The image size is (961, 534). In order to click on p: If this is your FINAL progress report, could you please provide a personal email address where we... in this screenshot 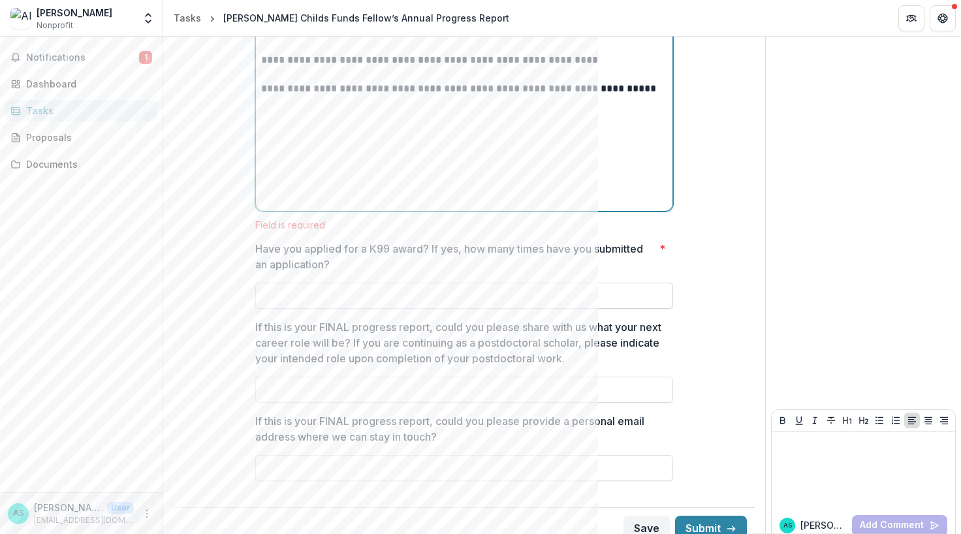, I will do `click(460, 429)`.